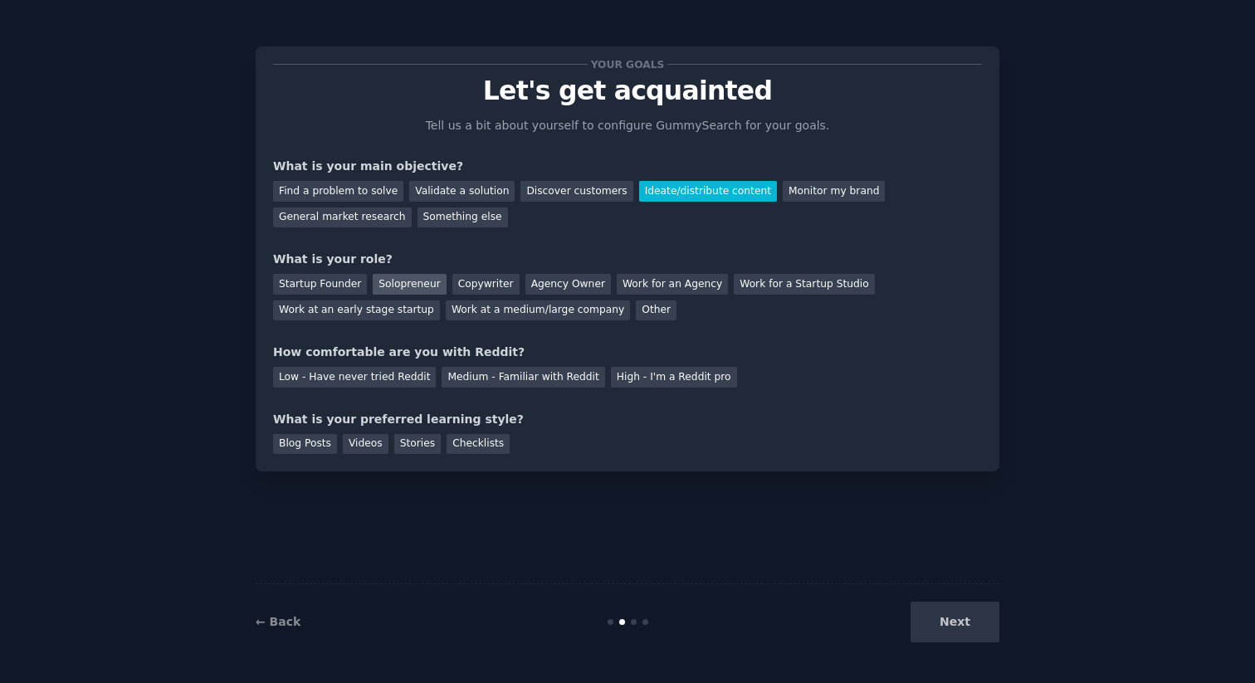  I want to click on div: What is your preferred learning style?, so click(628, 419).